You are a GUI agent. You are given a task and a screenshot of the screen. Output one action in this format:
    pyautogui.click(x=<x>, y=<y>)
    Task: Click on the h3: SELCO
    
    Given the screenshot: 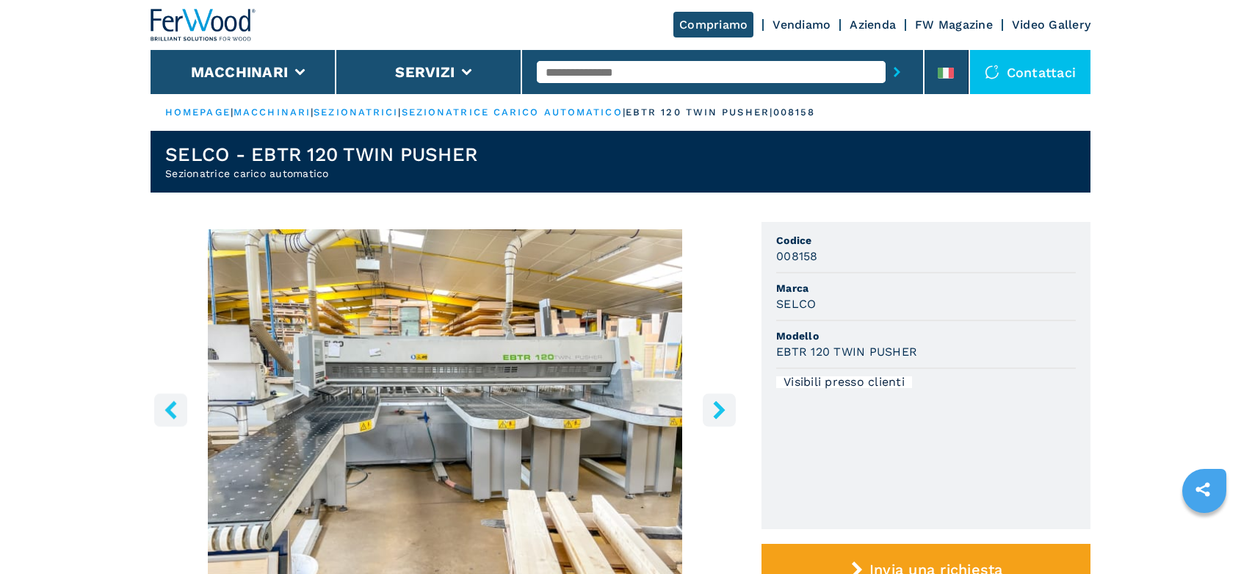 What is the action you would take?
    pyautogui.click(x=796, y=303)
    